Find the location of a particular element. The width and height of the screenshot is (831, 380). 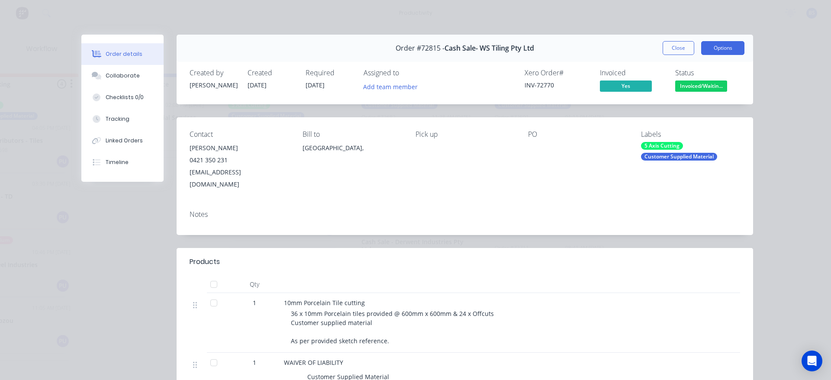

button: Tracking is located at coordinates (123, 119).